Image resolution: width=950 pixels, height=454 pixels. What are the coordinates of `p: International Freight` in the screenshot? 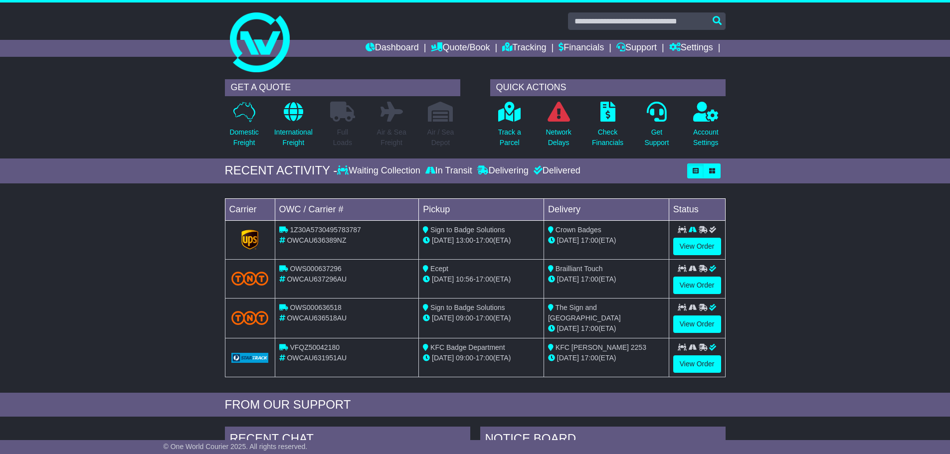 It's located at (293, 138).